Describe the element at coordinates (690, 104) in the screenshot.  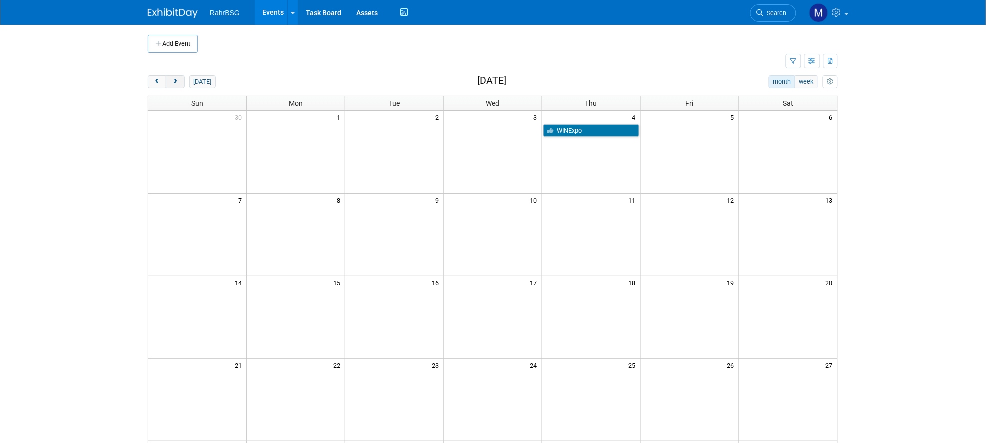
I see `span: Fri` at that location.